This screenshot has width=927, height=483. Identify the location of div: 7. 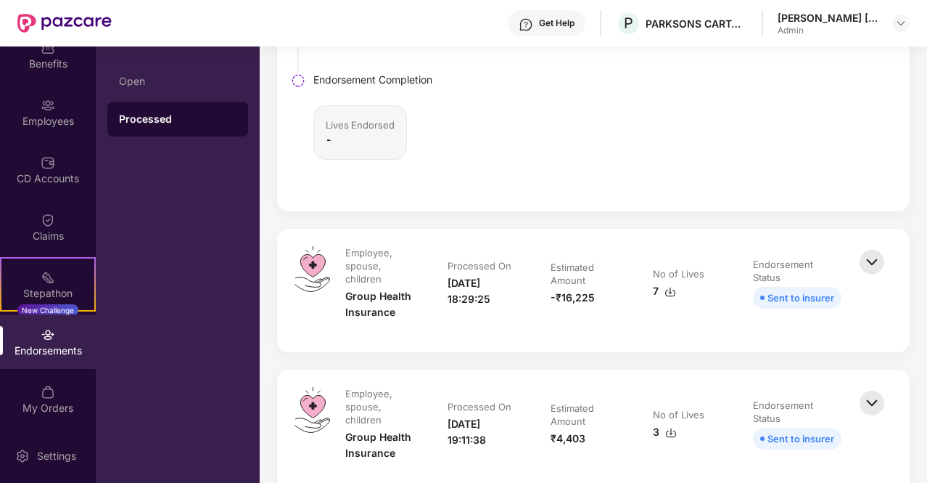
(665, 291).